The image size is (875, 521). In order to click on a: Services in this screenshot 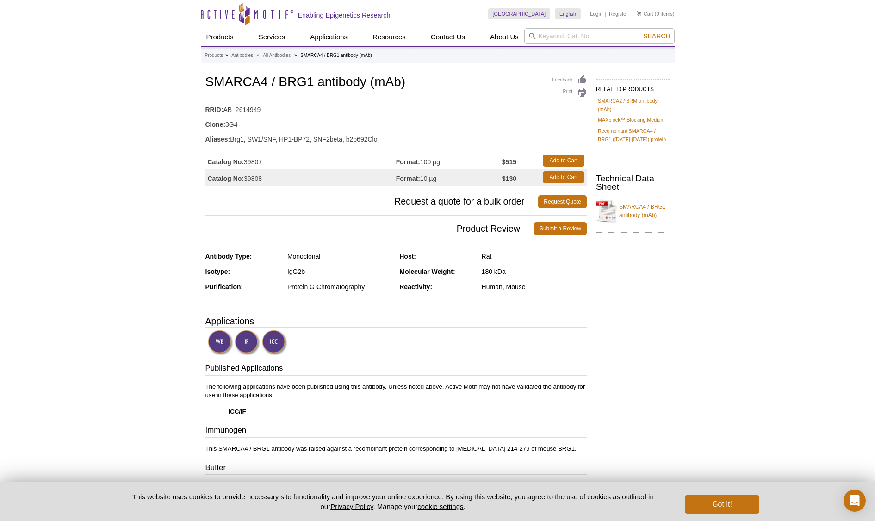, I will do `click(272, 37)`.